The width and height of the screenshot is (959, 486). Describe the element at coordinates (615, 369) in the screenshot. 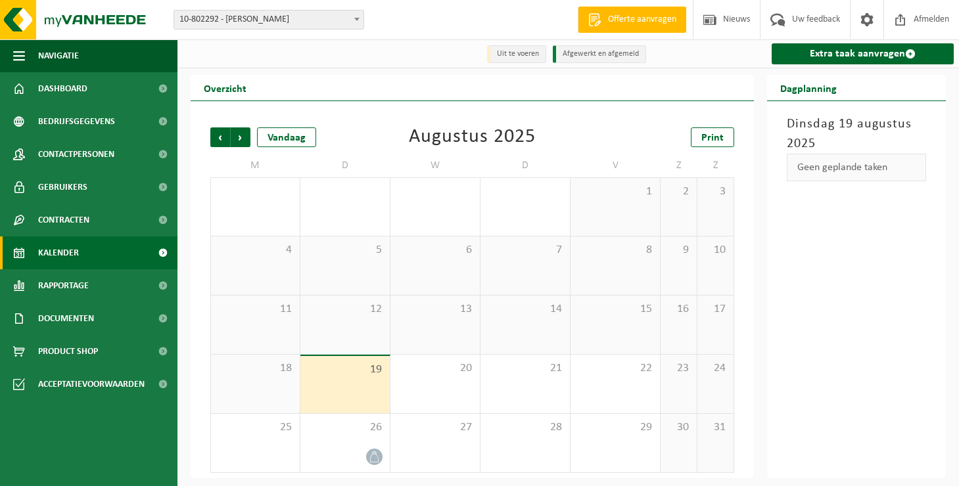

I see `span: 22` at that location.